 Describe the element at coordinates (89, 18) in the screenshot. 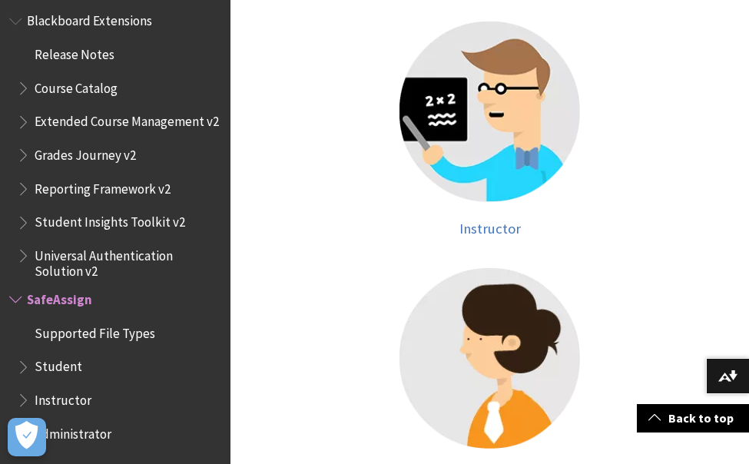

I see `span: Blackboard Extensions` at that location.